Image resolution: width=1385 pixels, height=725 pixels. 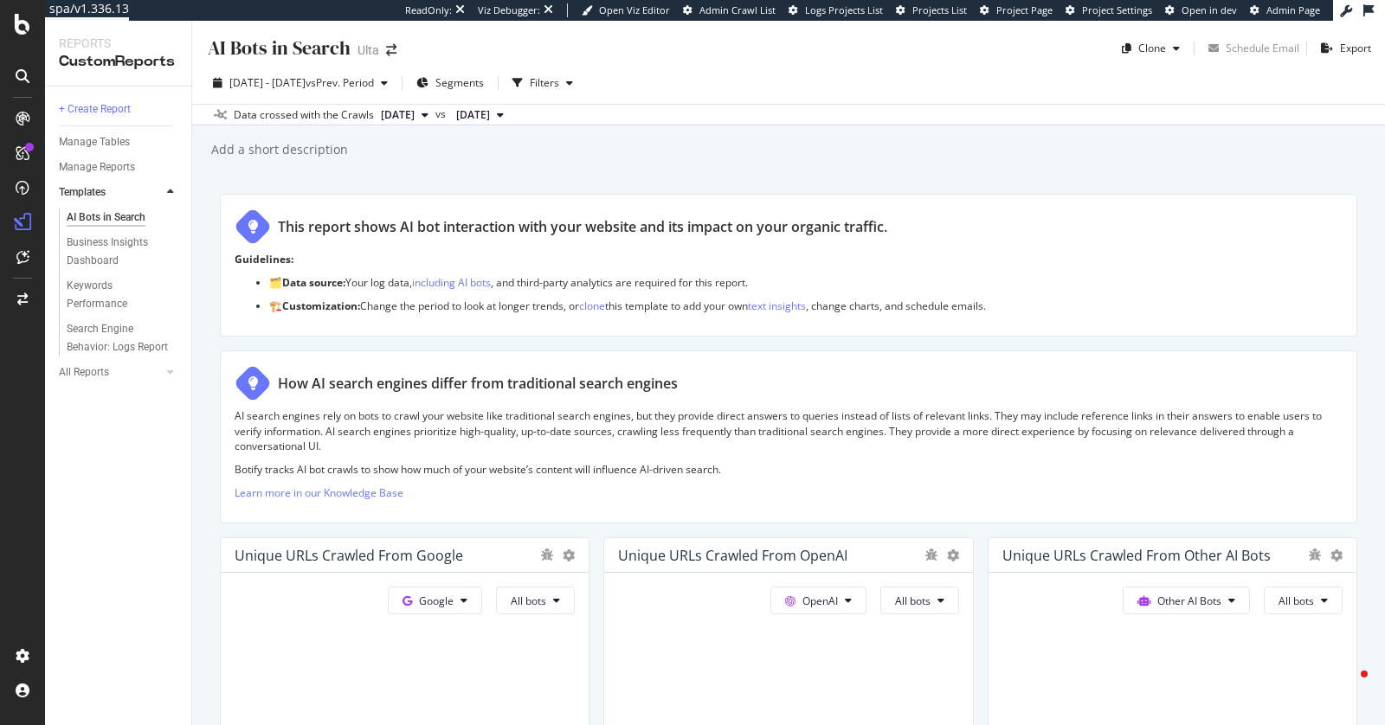 What do you see at coordinates (450, 83) in the screenshot?
I see `button: Segments` at bounding box center [450, 83].